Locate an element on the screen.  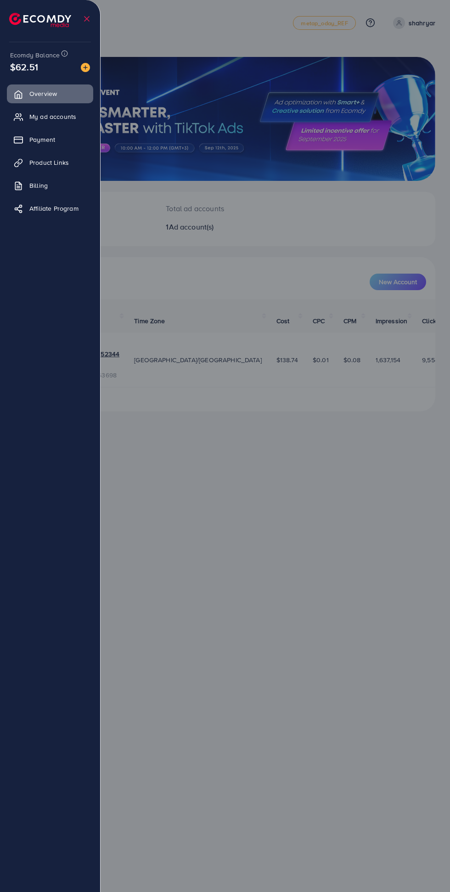
img: logo is located at coordinates (40, 20).